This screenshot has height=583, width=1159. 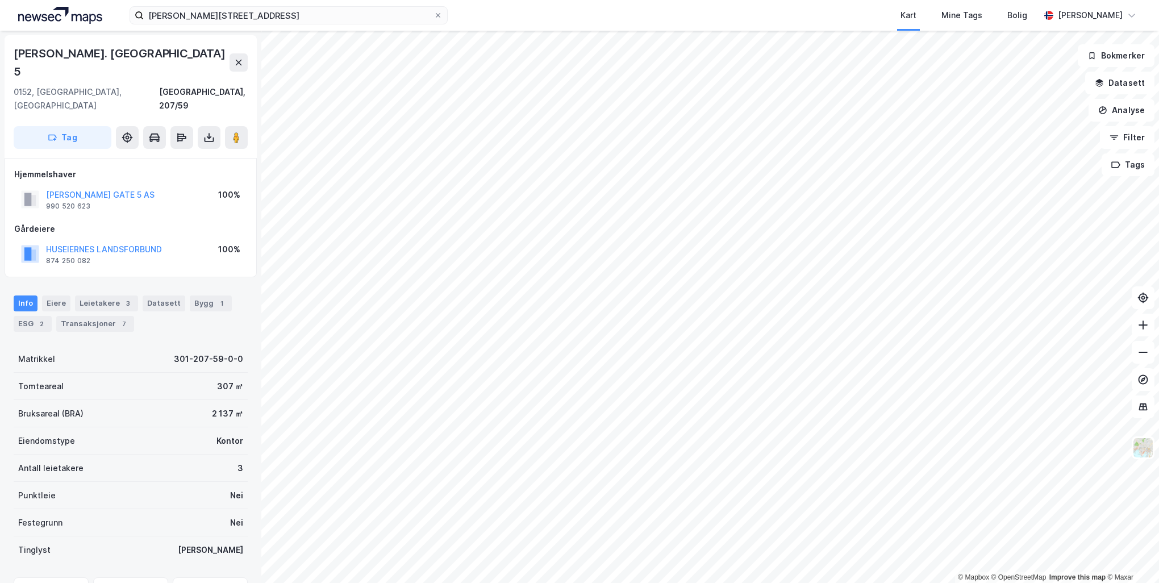 I want to click on div: 301-207-59-0-0, so click(x=208, y=359).